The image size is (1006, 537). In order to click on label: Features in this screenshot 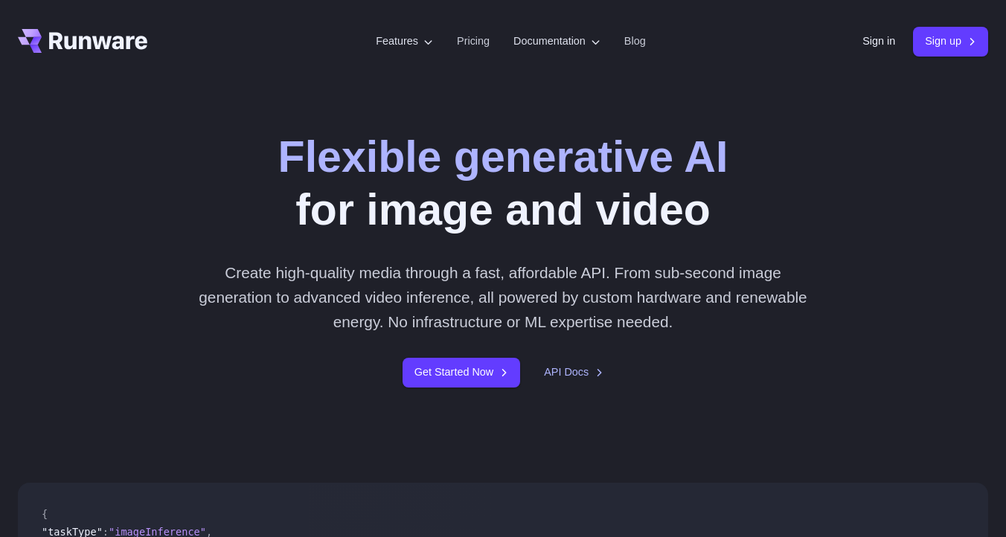, I will do `click(404, 41)`.